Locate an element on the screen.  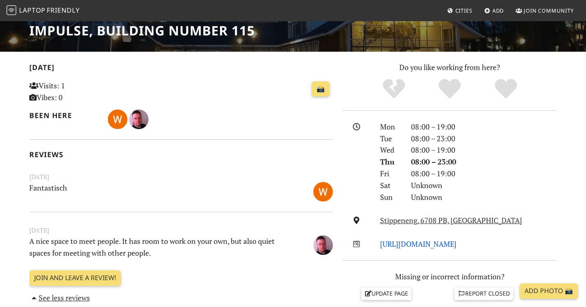
div: Wed is located at coordinates (391, 150).